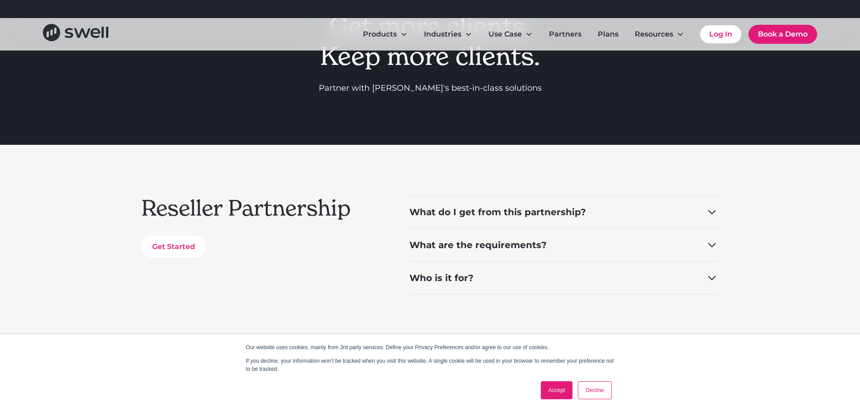 The height and width of the screenshot is (411, 860). I want to click on div: What do I get from this partnership?, so click(498, 212).